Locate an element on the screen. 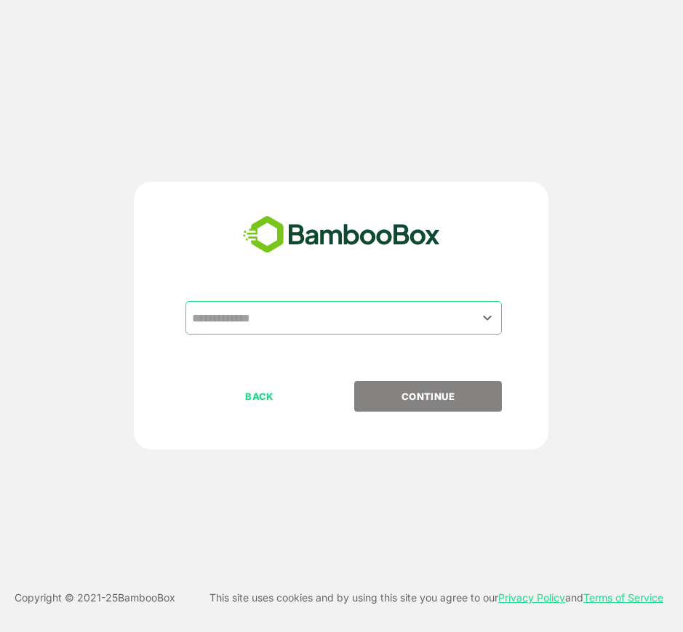  a: Terms of Service is located at coordinates (623, 597).